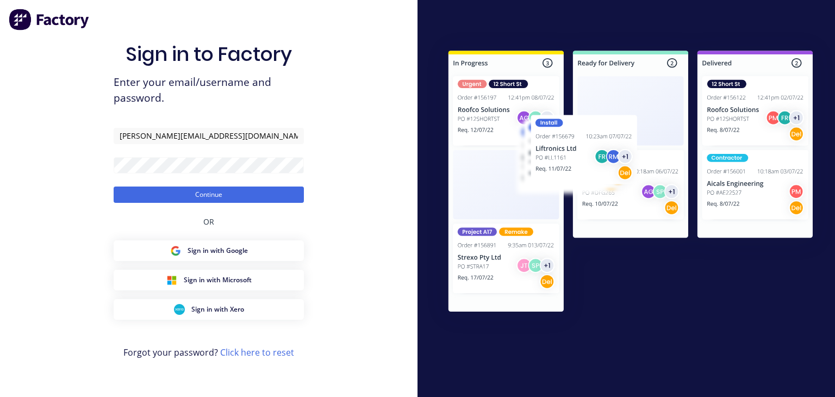  I want to click on input: Email/Username, so click(209, 136).